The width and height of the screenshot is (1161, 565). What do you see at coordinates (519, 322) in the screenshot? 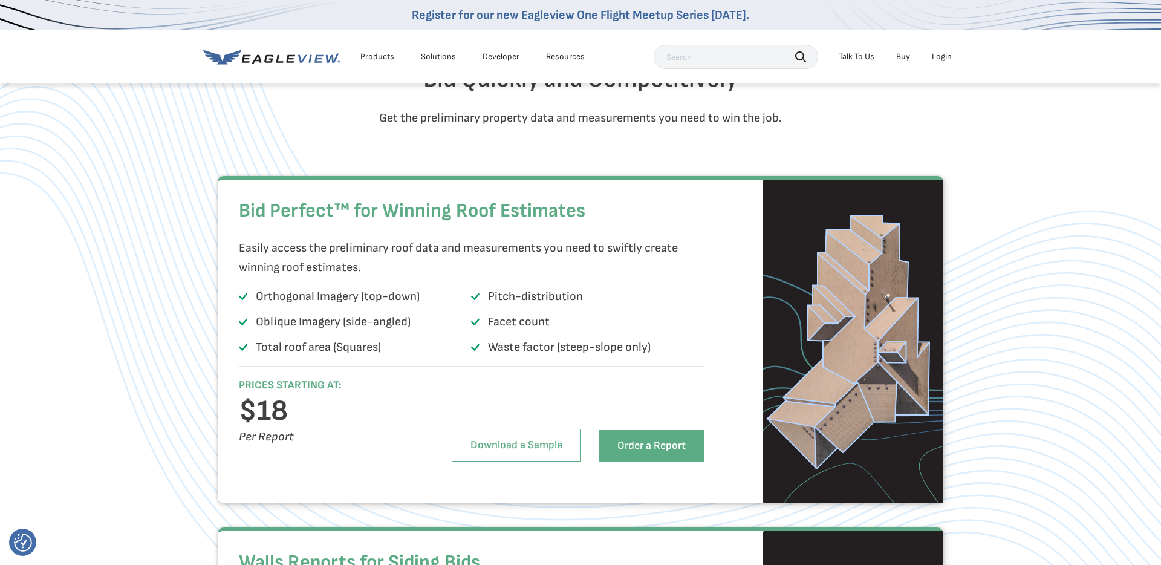
I see `p: Facet count` at bounding box center [519, 322].